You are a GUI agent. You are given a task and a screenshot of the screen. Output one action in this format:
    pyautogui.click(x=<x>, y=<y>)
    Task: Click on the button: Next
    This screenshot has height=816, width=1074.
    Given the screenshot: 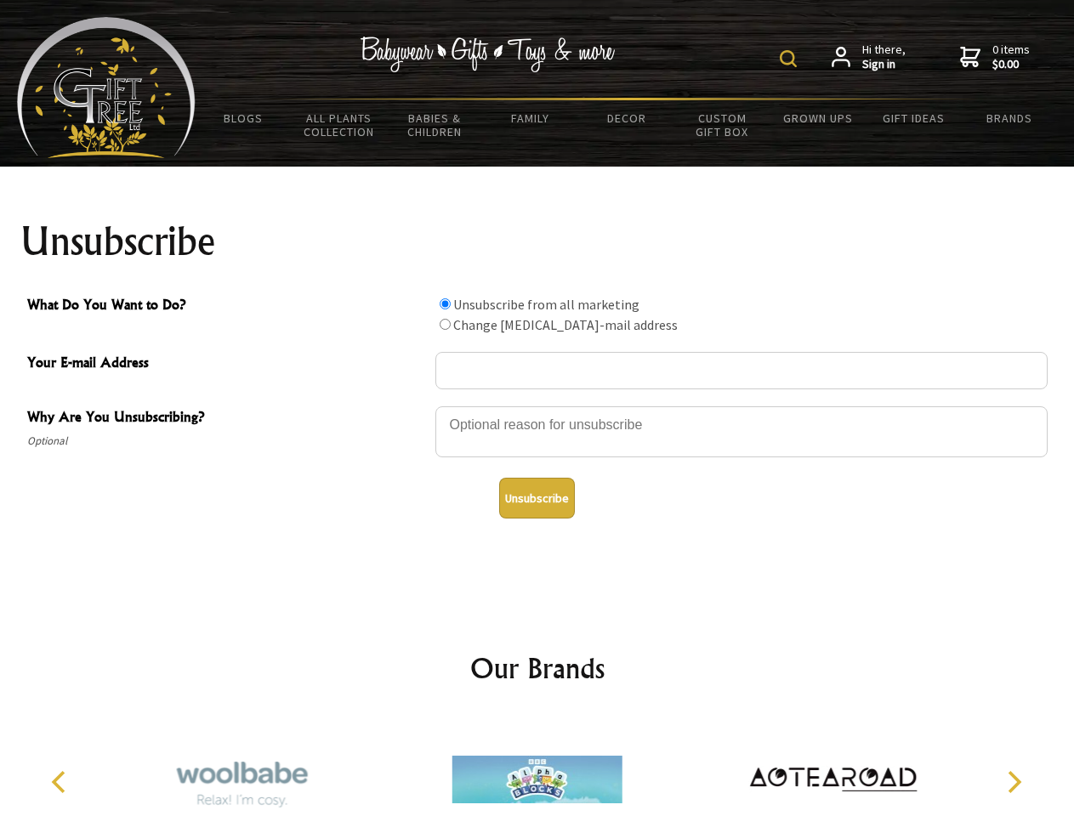 What is the action you would take?
    pyautogui.click(x=1013, y=782)
    